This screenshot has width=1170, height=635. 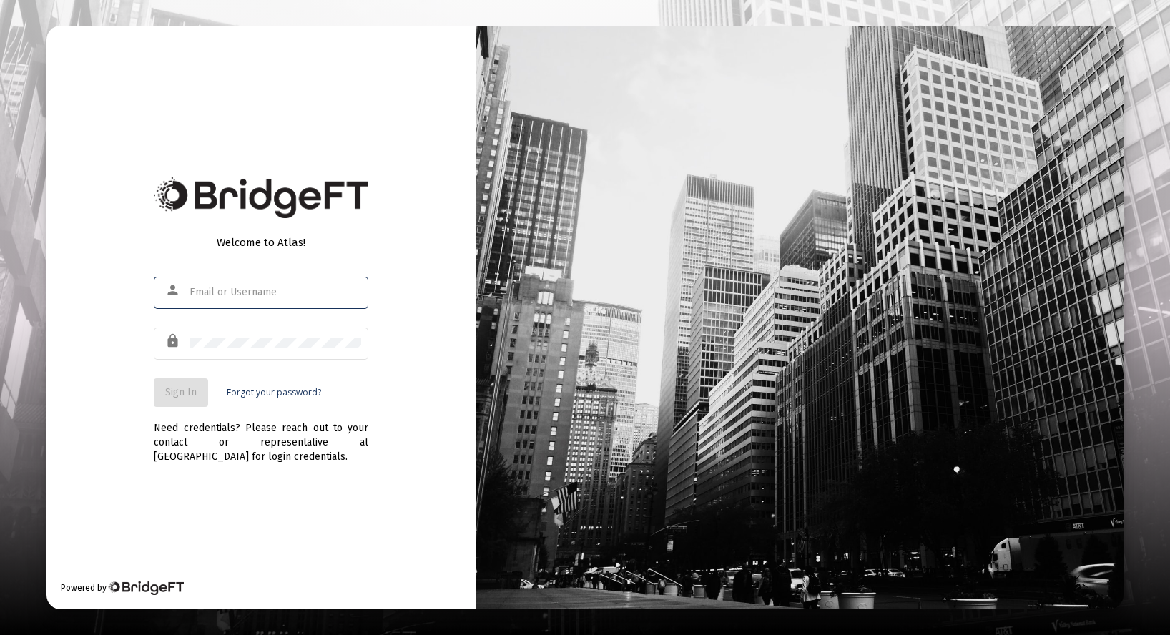 I want to click on mat-icon: person, so click(x=174, y=290).